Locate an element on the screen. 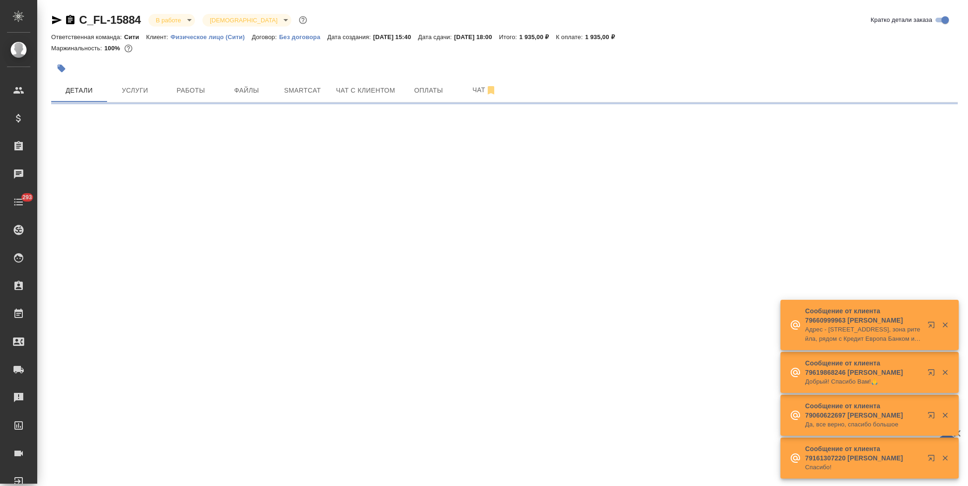 The height and width of the screenshot is (486, 968). button: Доп статусы указывают на важность/срочность заказа is located at coordinates (303, 20).